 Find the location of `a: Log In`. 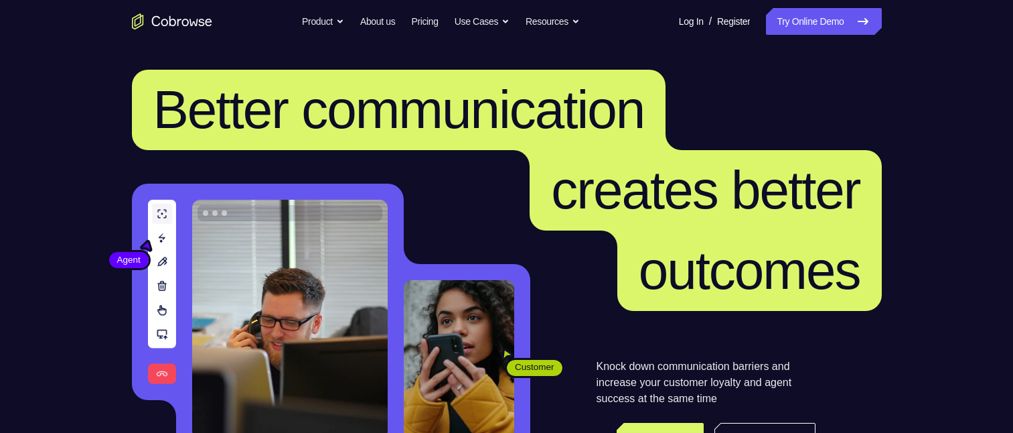

a: Log In is located at coordinates (691, 21).